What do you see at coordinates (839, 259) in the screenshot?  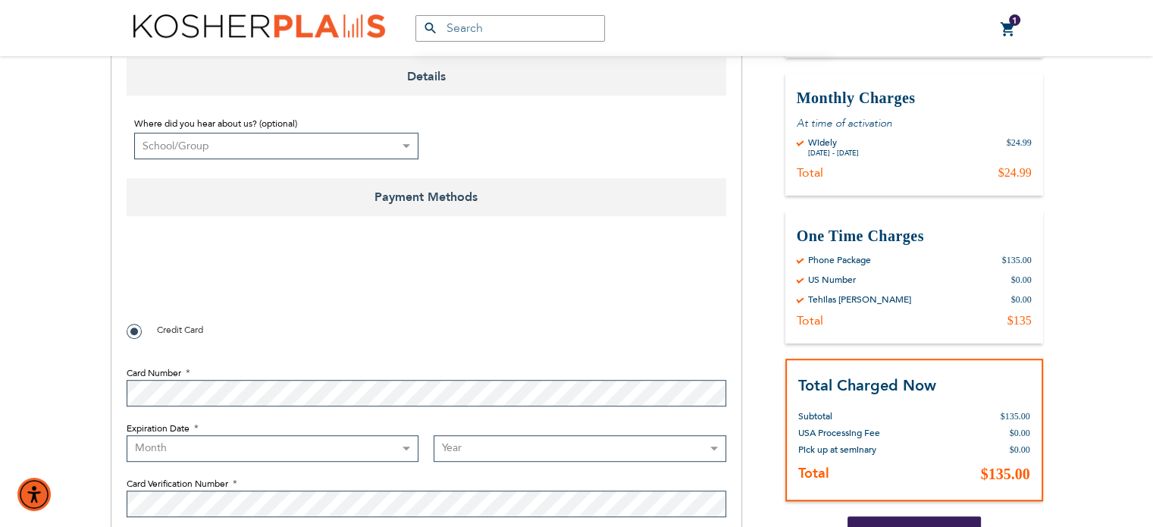 I see `div: Phone Package` at bounding box center [839, 259].